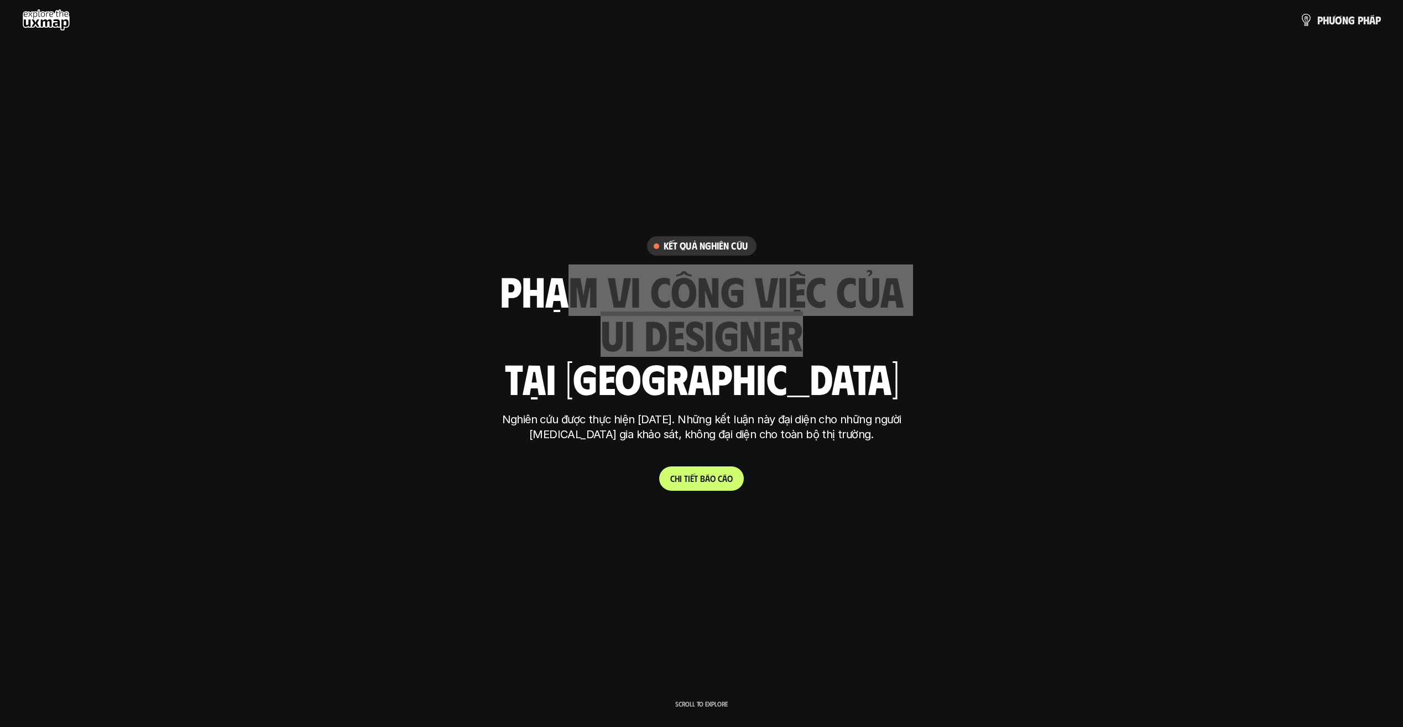 Image resolution: width=1403 pixels, height=727 pixels. Describe the element at coordinates (692, 478) in the screenshot. I see `span: ế` at that location.